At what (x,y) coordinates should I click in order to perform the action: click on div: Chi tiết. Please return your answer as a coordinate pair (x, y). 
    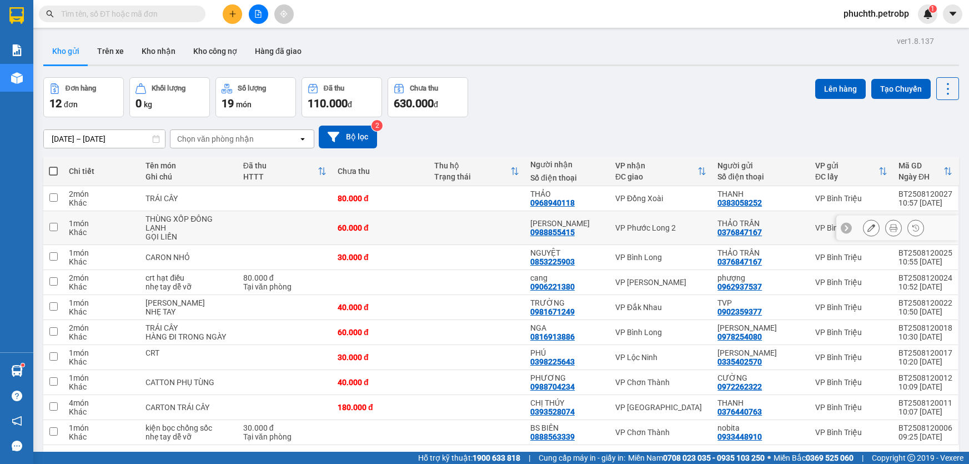
    Looking at the image, I should click on (102, 171).